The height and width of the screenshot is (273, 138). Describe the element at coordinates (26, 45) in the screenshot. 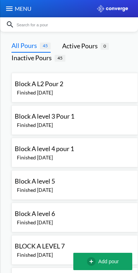

I see `div: All Pours` at that location.